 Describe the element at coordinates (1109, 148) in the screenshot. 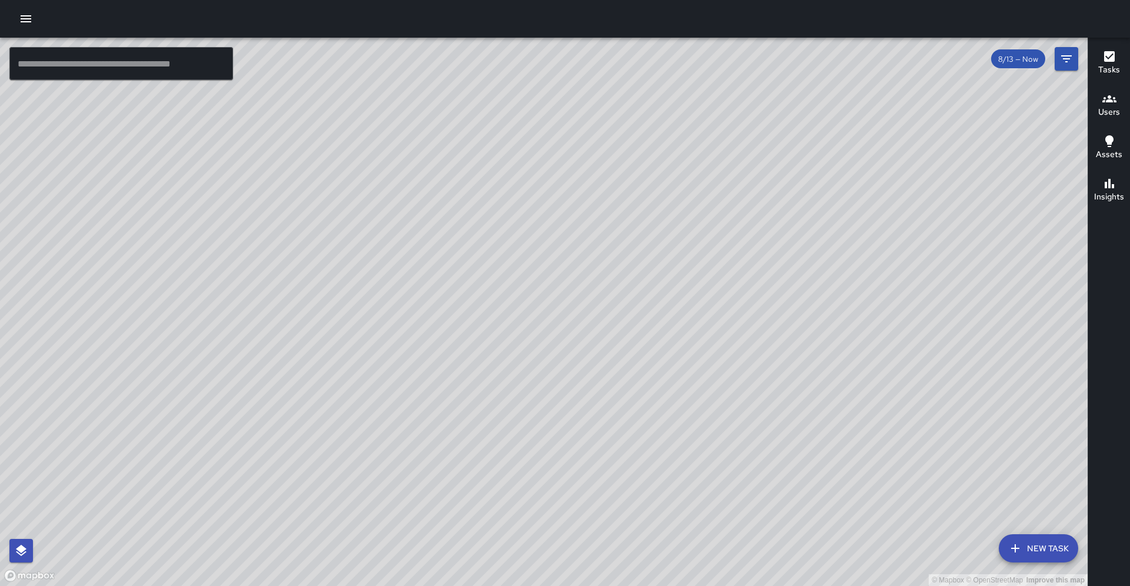

I see `button: Assets` at that location.